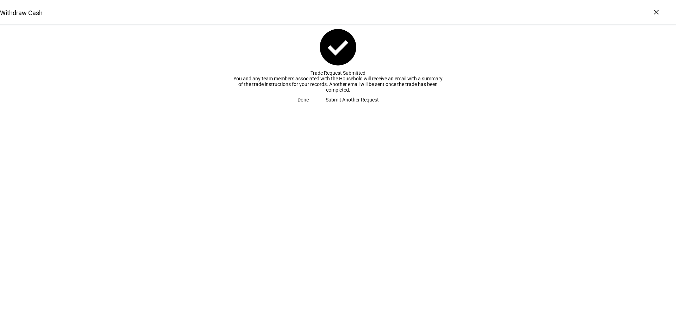  I want to click on button: Done, so click(303, 100).